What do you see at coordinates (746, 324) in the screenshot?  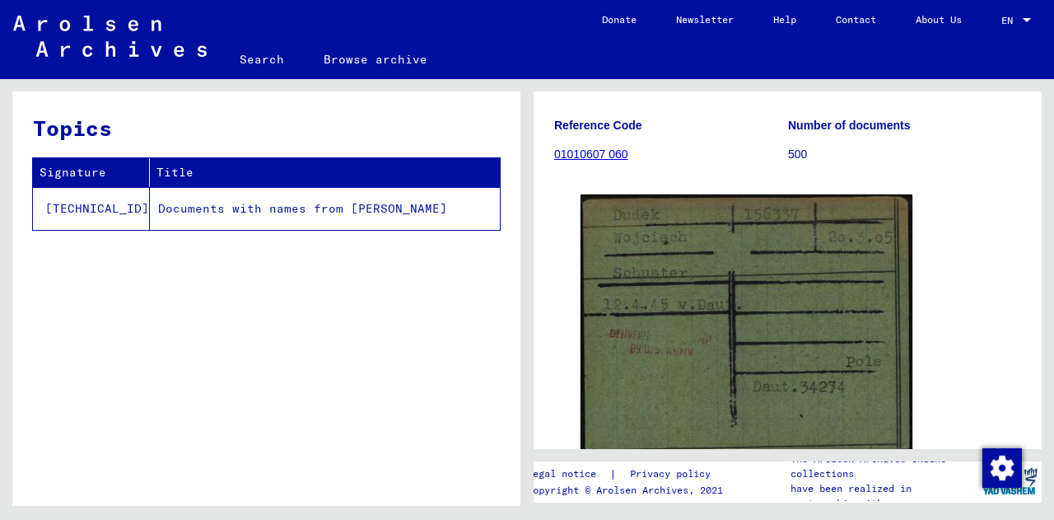 I see `img: 001.jpg` at bounding box center [746, 324].